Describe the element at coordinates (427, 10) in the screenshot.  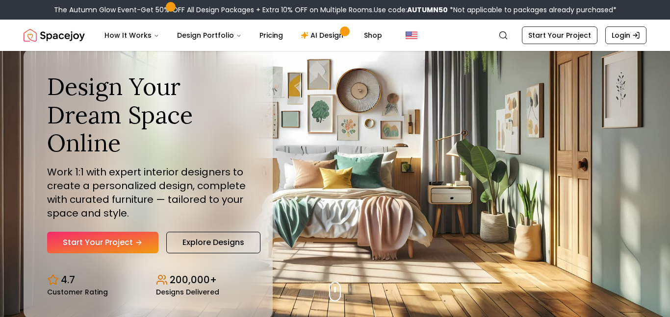
I see `b: AUTUMN50` at that location.